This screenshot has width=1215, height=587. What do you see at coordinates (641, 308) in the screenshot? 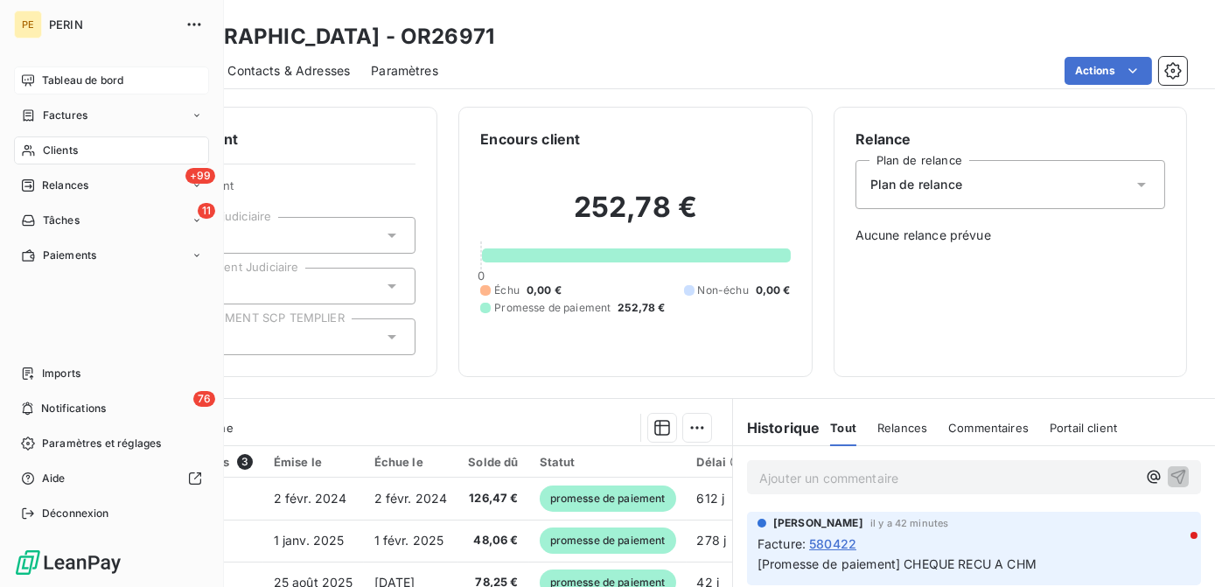
I see `span: 252,78 €` at bounding box center [641, 308].